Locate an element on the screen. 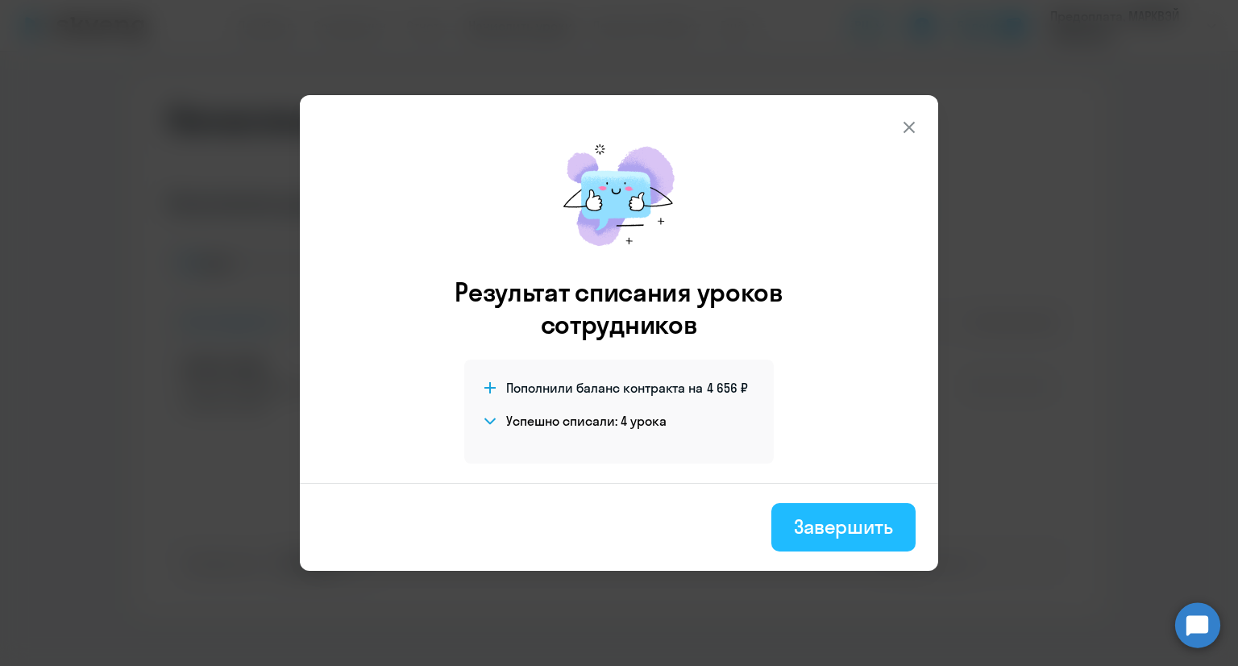 Image resolution: width=1238 pixels, height=666 pixels. h3: Результат списания уроков сотрудников is located at coordinates (619, 308).